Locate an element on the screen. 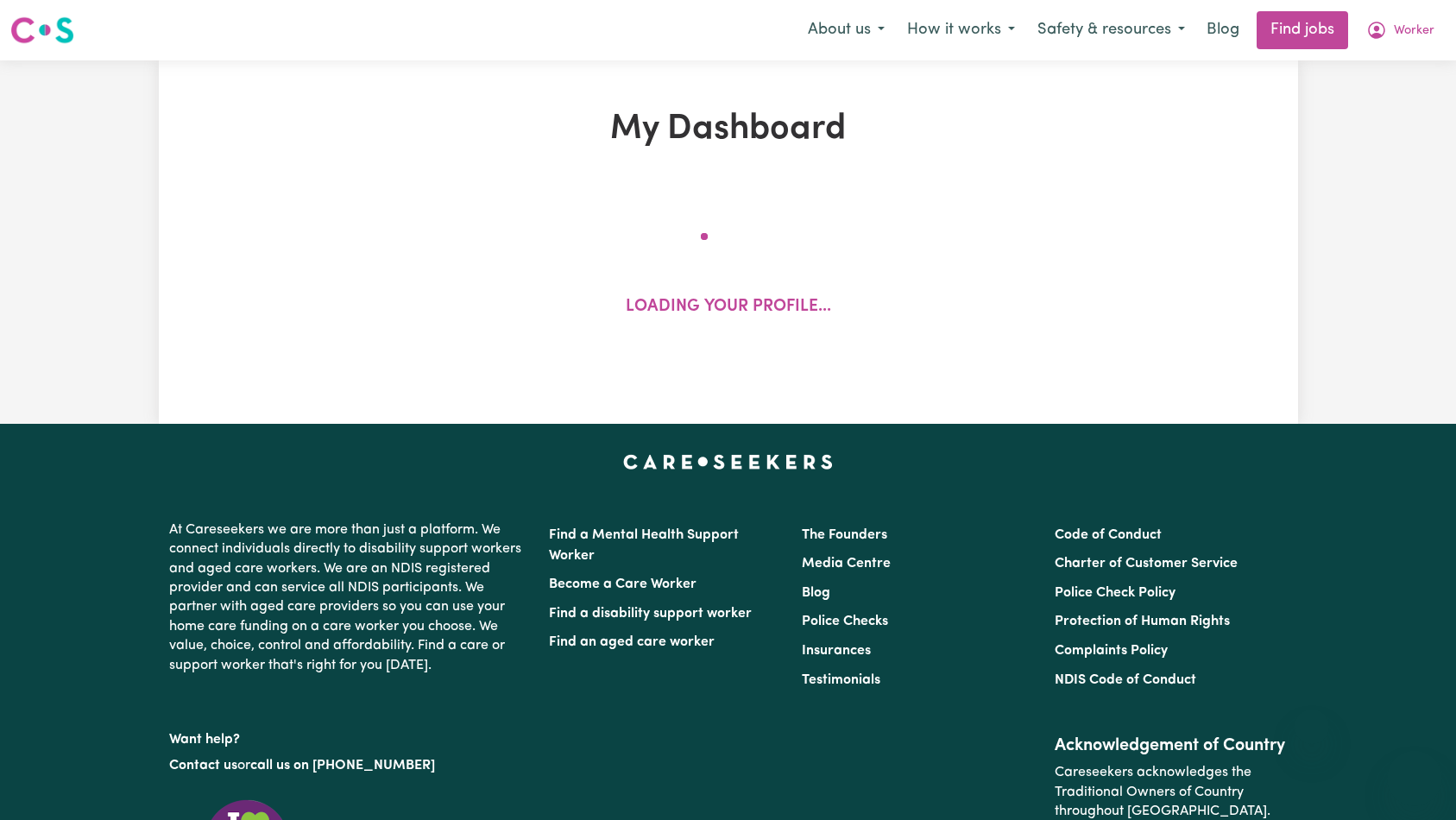 The height and width of the screenshot is (820, 1456). a: Insurances is located at coordinates (836, 651).